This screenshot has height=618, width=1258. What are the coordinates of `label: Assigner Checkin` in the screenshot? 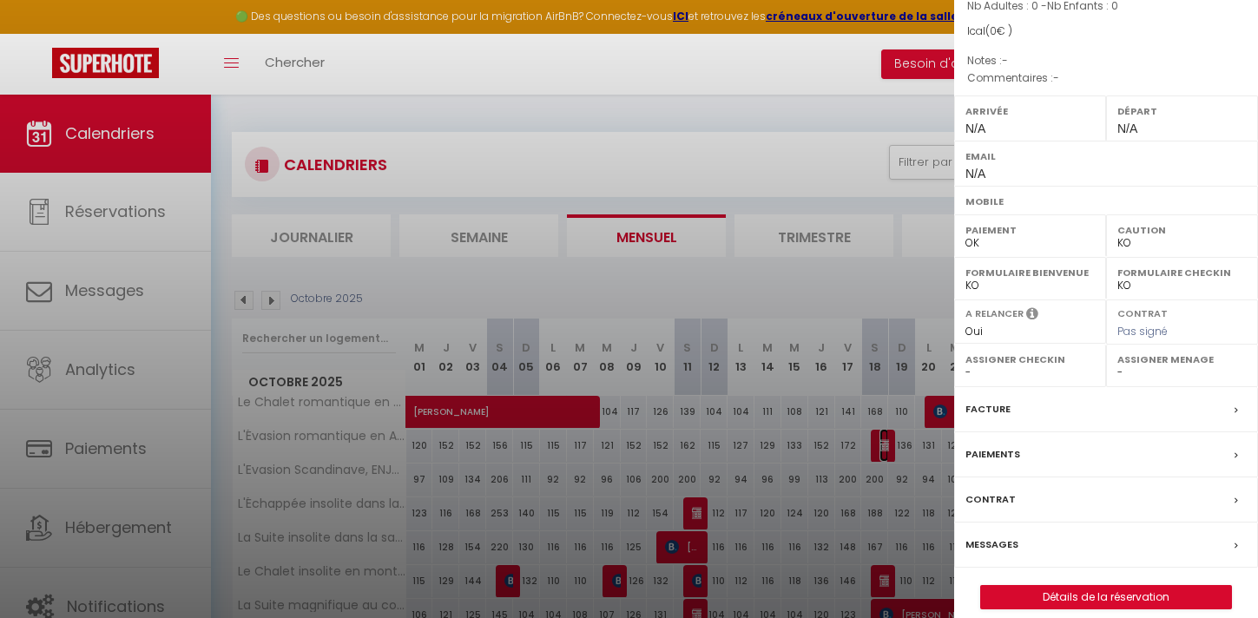 It's located at (1030, 360).